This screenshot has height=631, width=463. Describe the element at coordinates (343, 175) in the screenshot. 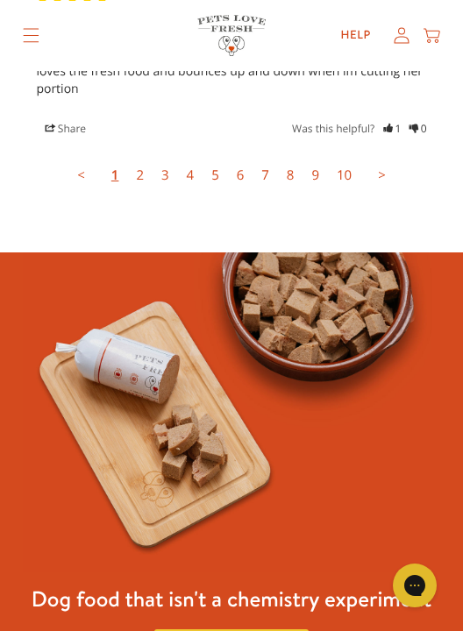

I see `a: Page 10` at that location.